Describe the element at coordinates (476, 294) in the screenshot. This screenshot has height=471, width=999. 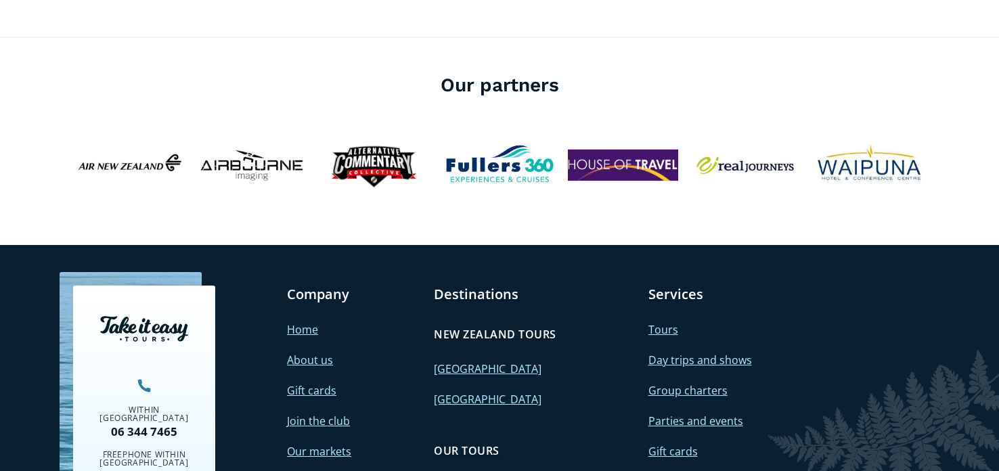
I see `h3: Destinations` at that location.